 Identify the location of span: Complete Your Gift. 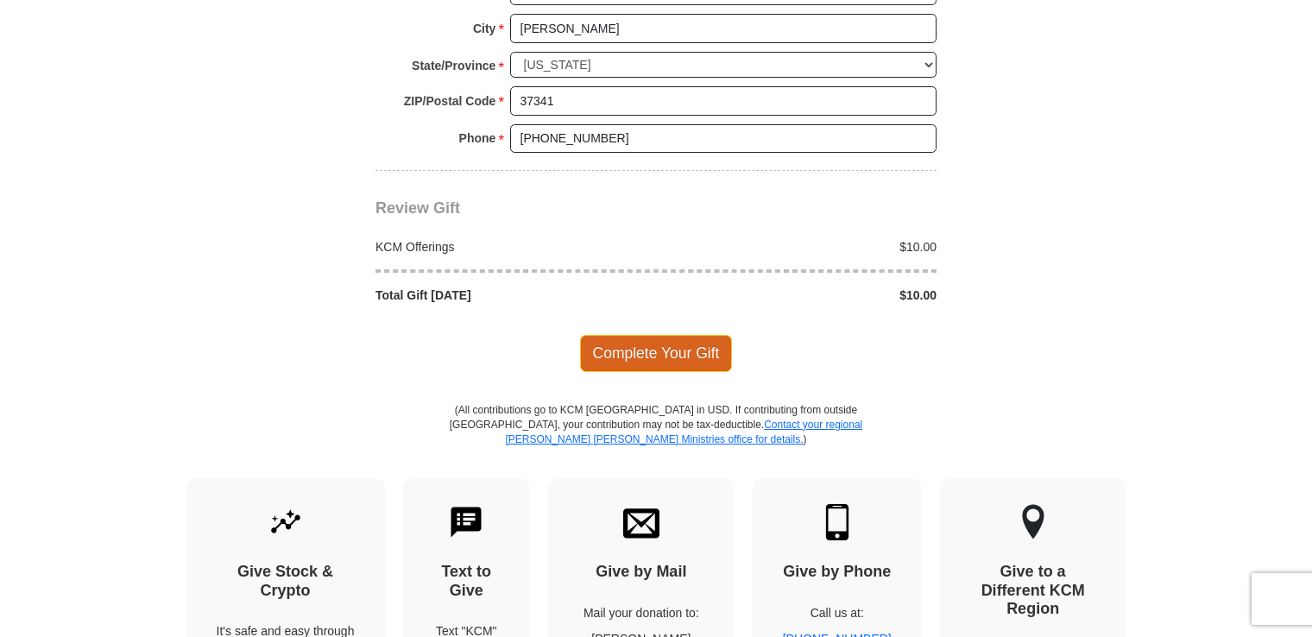
(656, 353).